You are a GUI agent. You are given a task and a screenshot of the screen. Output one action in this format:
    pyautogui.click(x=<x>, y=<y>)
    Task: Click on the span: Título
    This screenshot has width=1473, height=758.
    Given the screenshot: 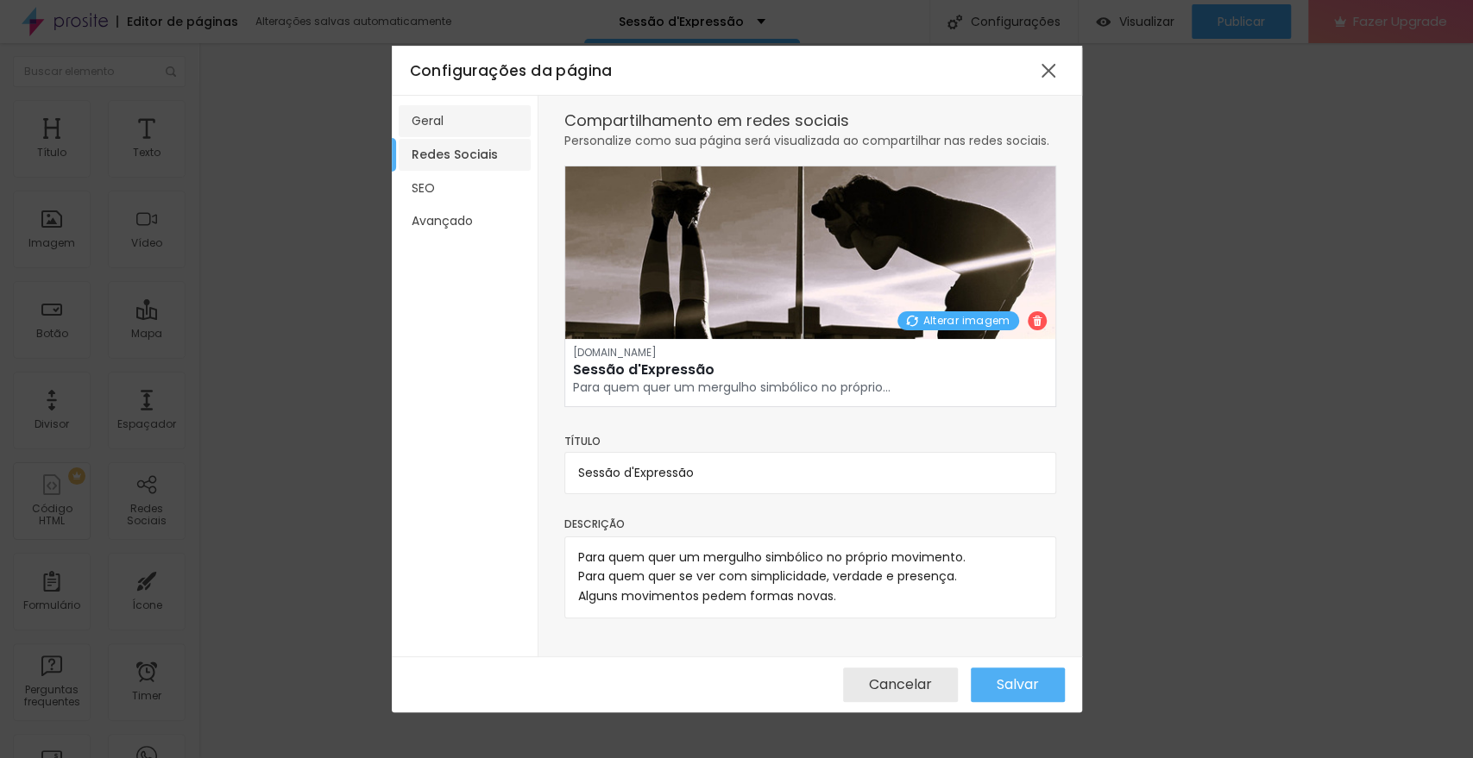 What is the action you would take?
    pyautogui.click(x=582, y=441)
    